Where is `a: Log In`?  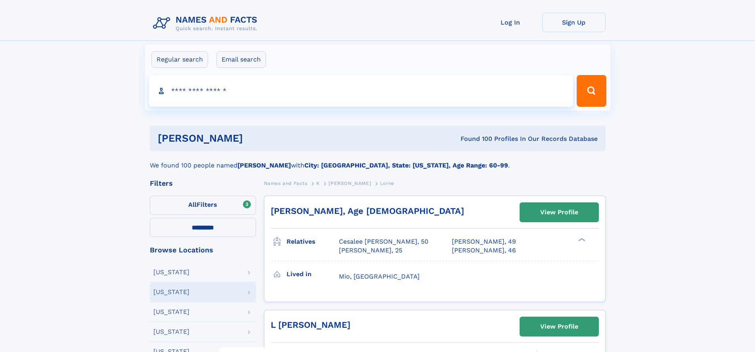 a: Log In is located at coordinates (511, 22).